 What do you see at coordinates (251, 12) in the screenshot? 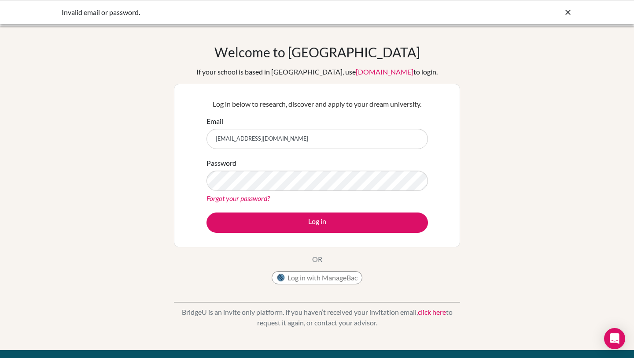
I see `div: Invalid email or password.` at bounding box center [251, 12].